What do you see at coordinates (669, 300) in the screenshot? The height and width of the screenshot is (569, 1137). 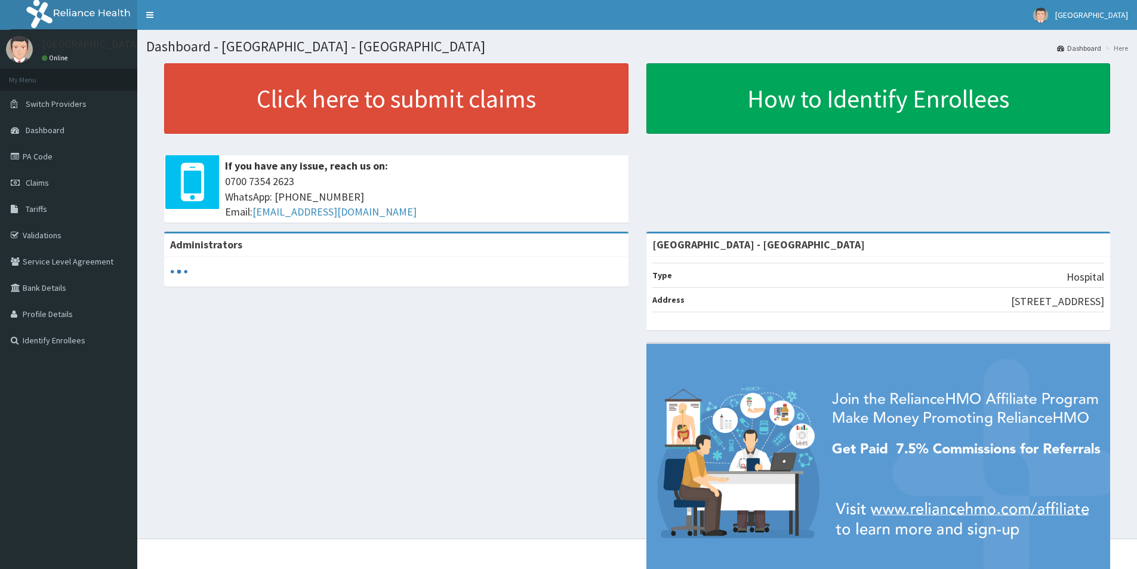 I see `b: Address` at bounding box center [669, 300].